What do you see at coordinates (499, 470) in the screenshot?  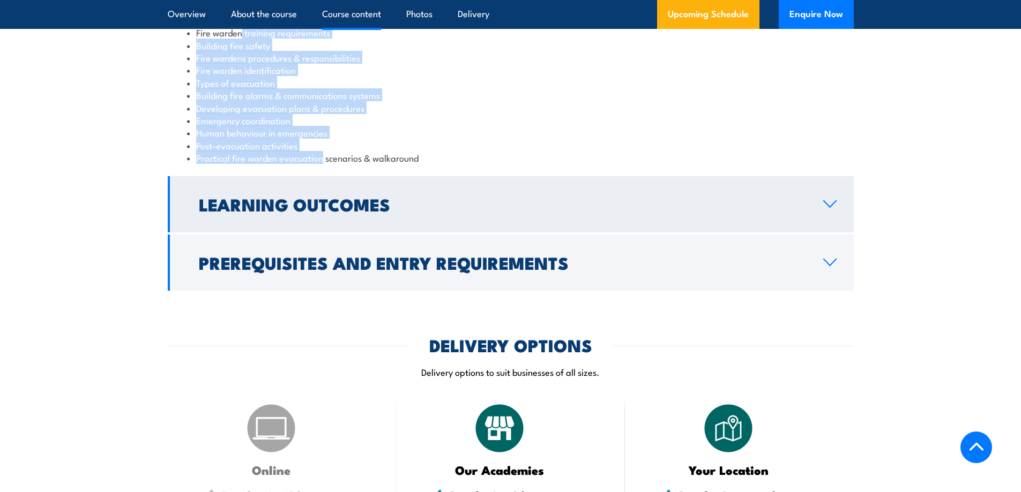 I see `h3: Our Academies` at bounding box center [499, 470].